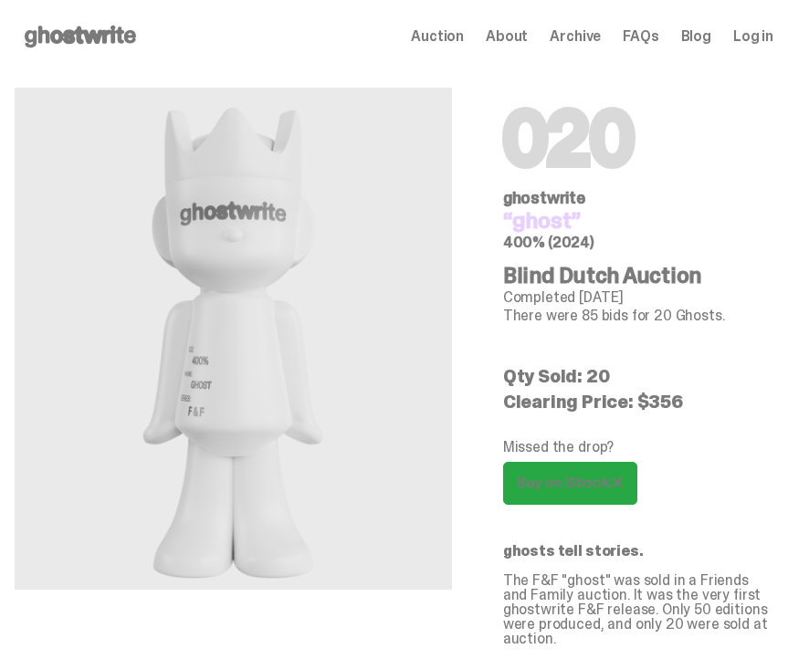 The image size is (809, 659). I want to click on span: Auction, so click(437, 37).